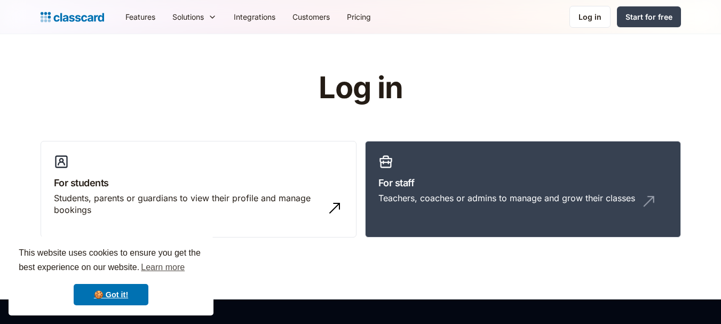 Image resolution: width=721 pixels, height=324 pixels. Describe the element at coordinates (163, 268) in the screenshot. I see `a: learn more about cookies` at that location.